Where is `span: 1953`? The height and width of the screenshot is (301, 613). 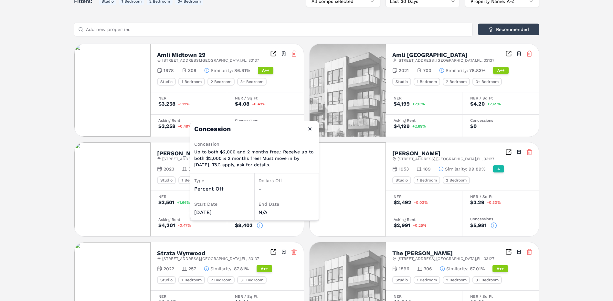 span: 1953 is located at coordinates (404, 169).